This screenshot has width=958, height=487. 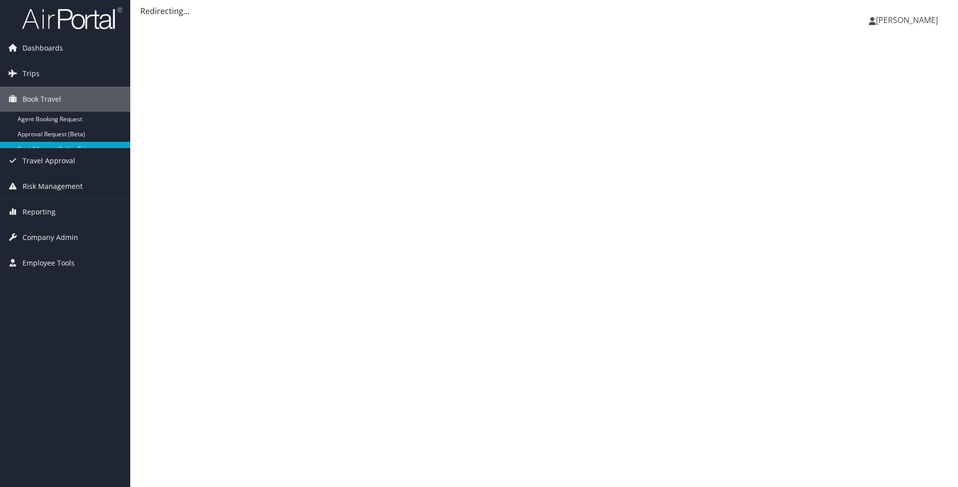 What do you see at coordinates (53, 186) in the screenshot?
I see `span: Risk Management` at bounding box center [53, 186].